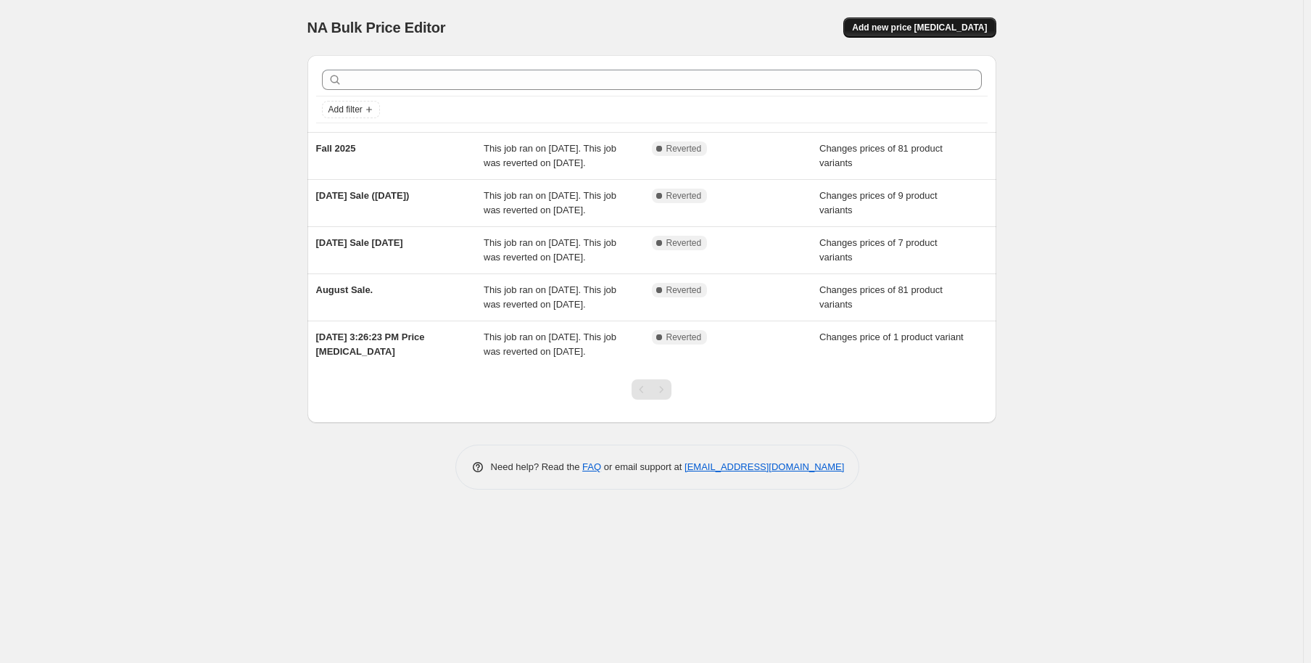  Describe the element at coordinates (345, 110) in the screenshot. I see `span: Add filter` at that location.